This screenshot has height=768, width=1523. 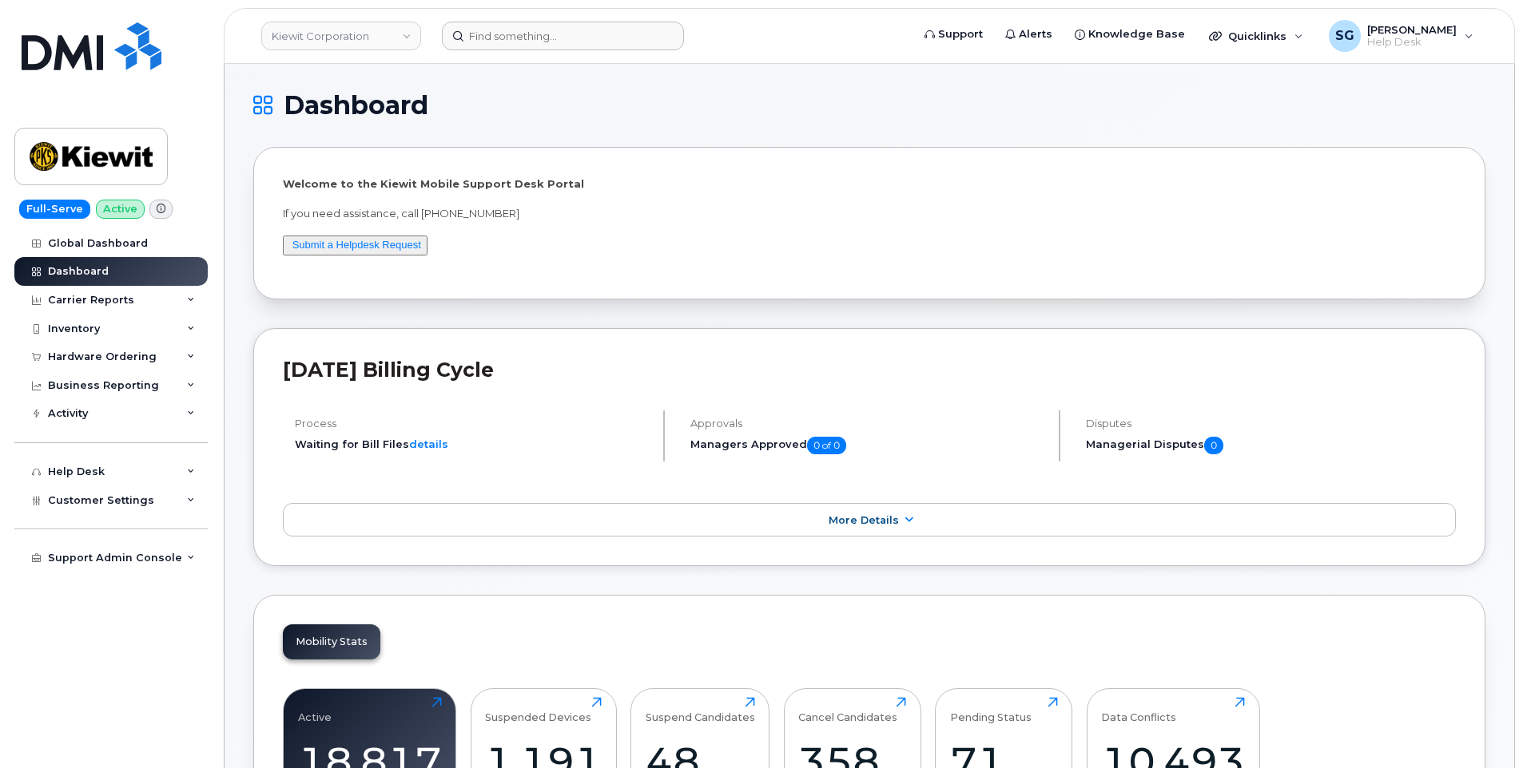 I want to click on span: 0, so click(x=1213, y=446).